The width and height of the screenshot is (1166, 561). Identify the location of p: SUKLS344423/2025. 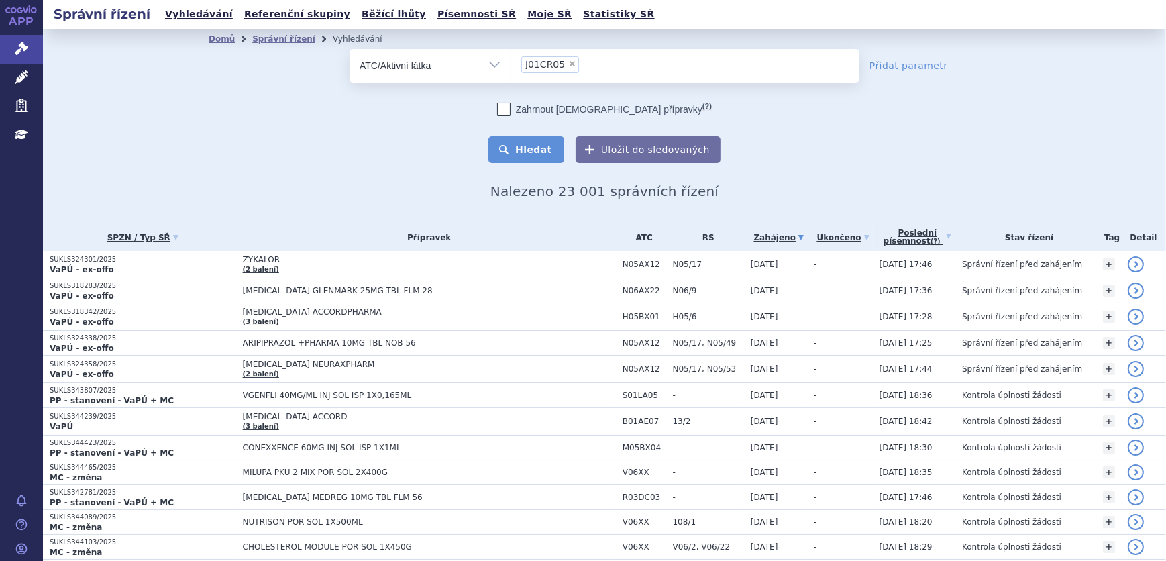
(143, 443).